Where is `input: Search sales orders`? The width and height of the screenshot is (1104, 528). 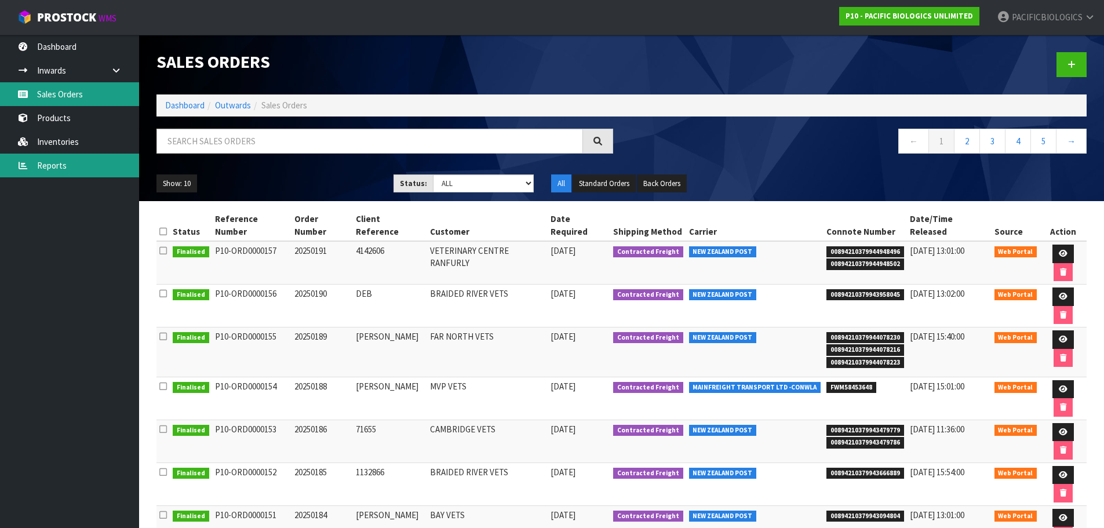
input: Search sales orders is located at coordinates (370, 141).